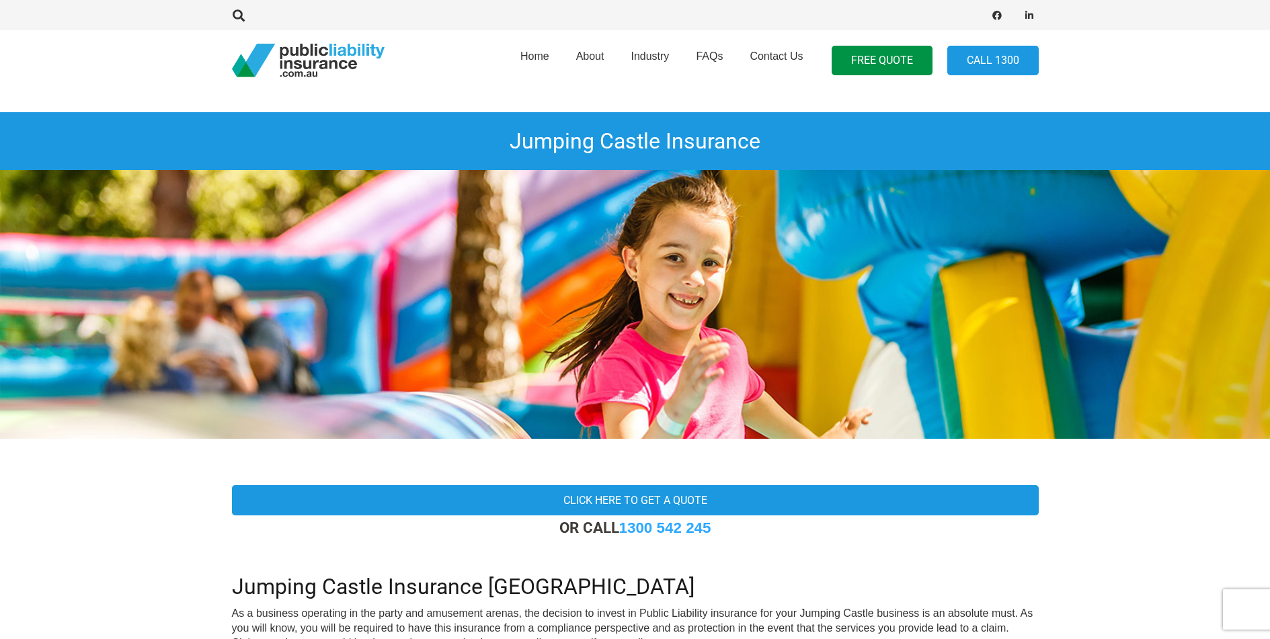 Image resolution: width=1270 pixels, height=639 pixels. I want to click on span: About, so click(590, 56).